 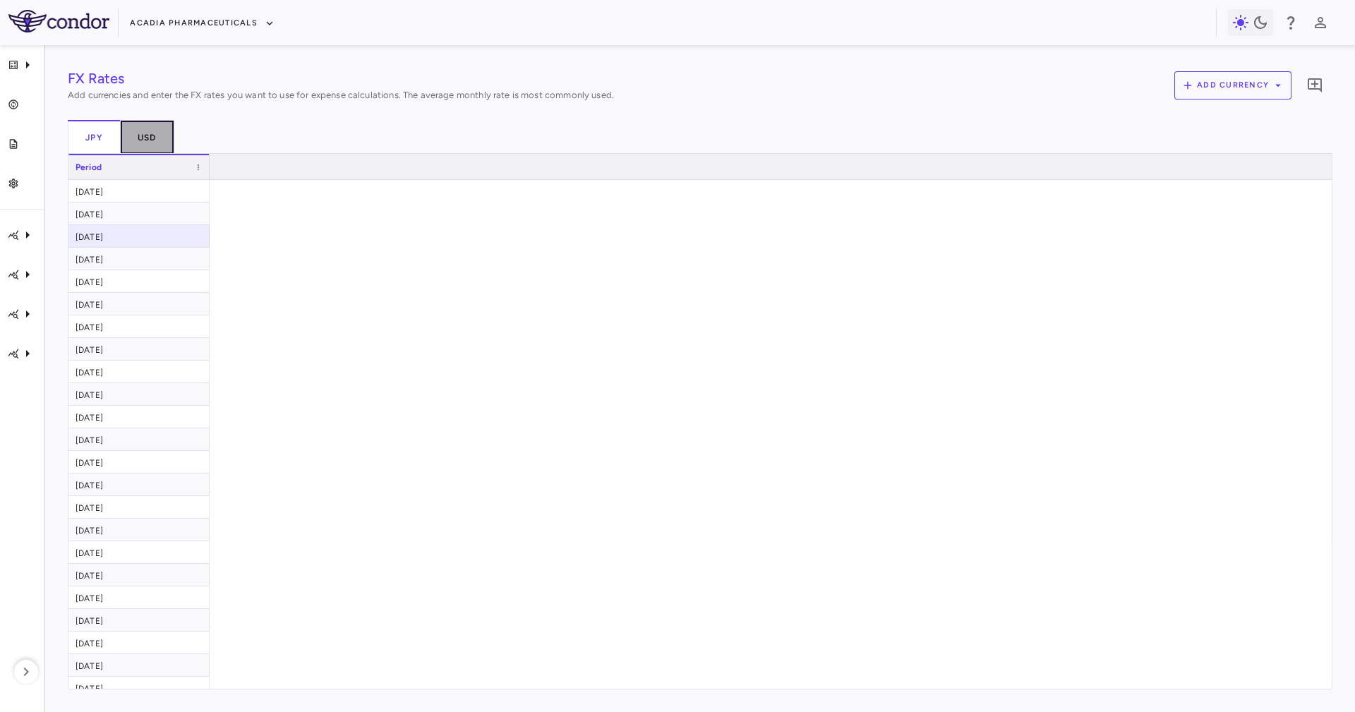 I want to click on button: Acadia Pharmaceuticals, so click(x=202, y=23).